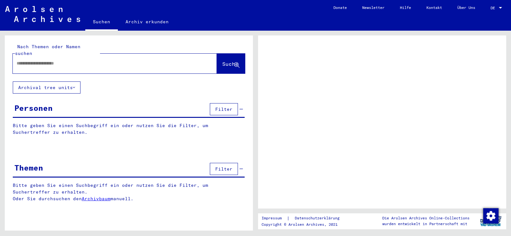 The height and width of the screenshot is (236, 511). I want to click on div: Personen, so click(34, 108).